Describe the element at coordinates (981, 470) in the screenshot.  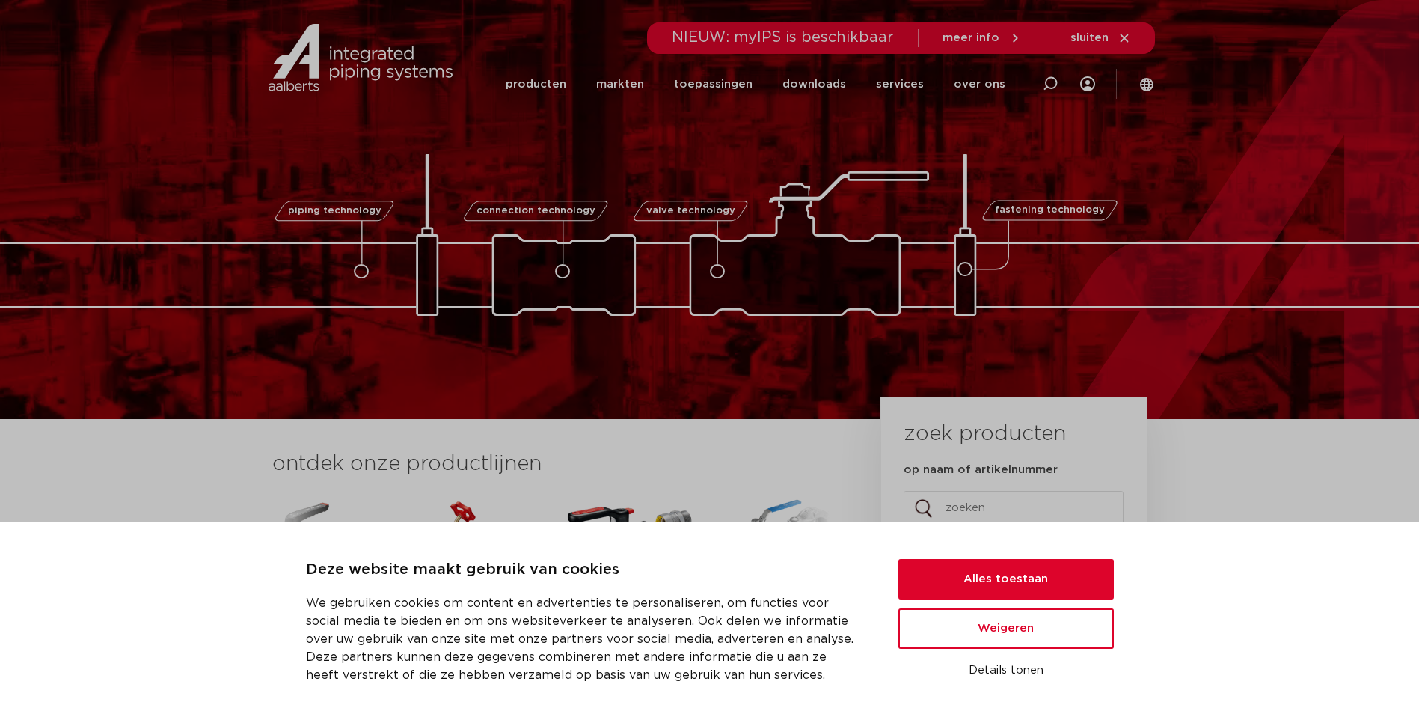
I see `label: op naam of artikelnummer` at that location.